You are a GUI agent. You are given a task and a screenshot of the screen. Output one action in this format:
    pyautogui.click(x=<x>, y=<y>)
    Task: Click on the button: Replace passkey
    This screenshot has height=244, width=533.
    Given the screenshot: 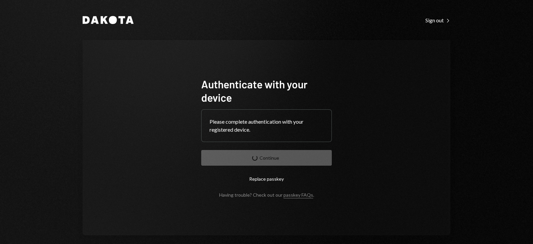 What is the action you would take?
    pyautogui.click(x=267, y=179)
    